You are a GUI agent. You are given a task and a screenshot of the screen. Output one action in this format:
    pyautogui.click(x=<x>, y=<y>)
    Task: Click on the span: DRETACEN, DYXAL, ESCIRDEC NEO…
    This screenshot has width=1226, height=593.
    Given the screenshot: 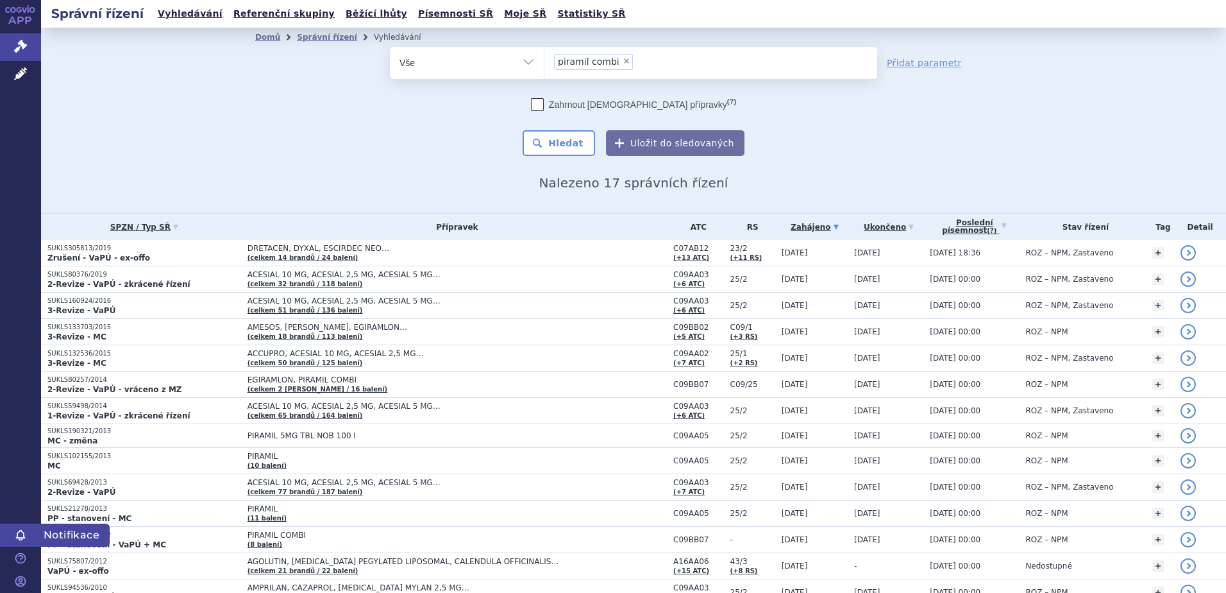 What is the action you would take?
    pyautogui.click(x=408, y=248)
    